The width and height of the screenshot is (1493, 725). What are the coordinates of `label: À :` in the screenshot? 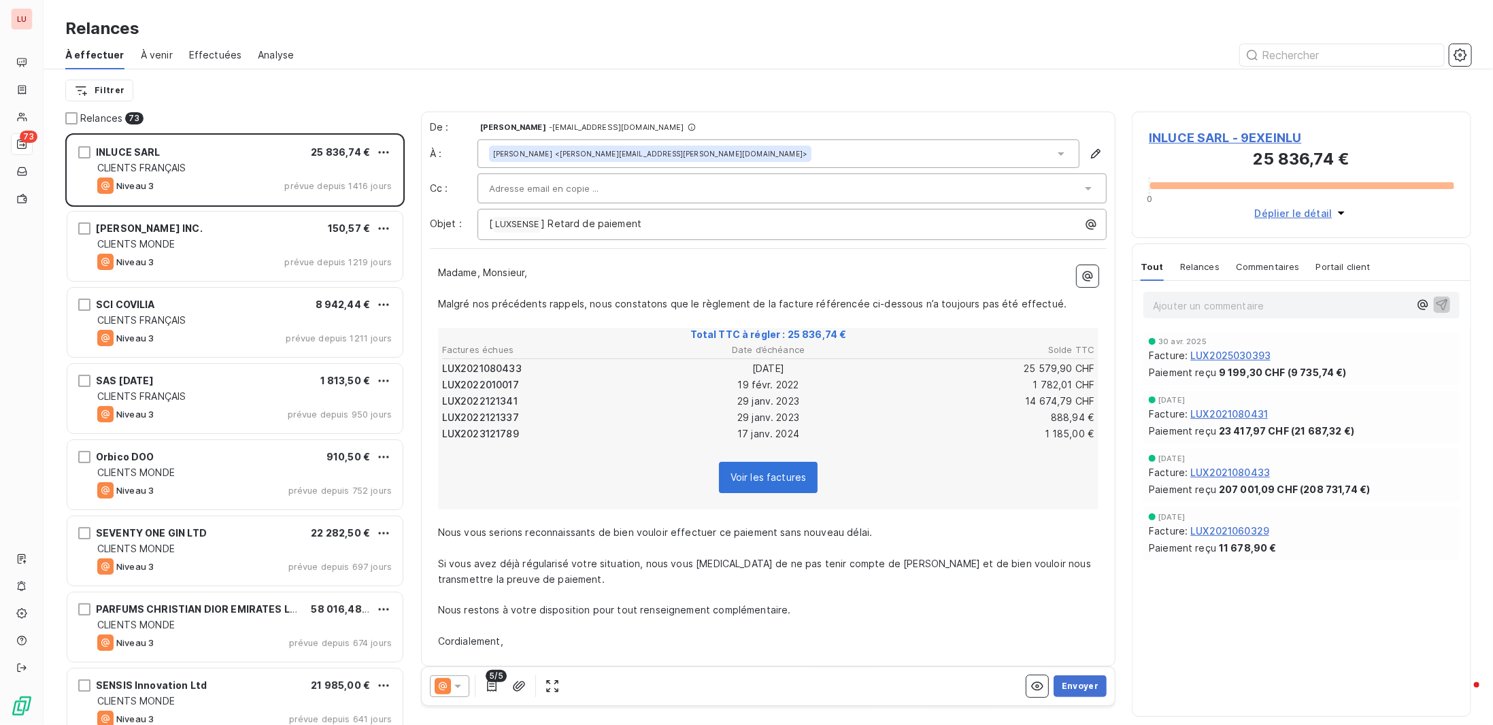 It's located at (454, 154).